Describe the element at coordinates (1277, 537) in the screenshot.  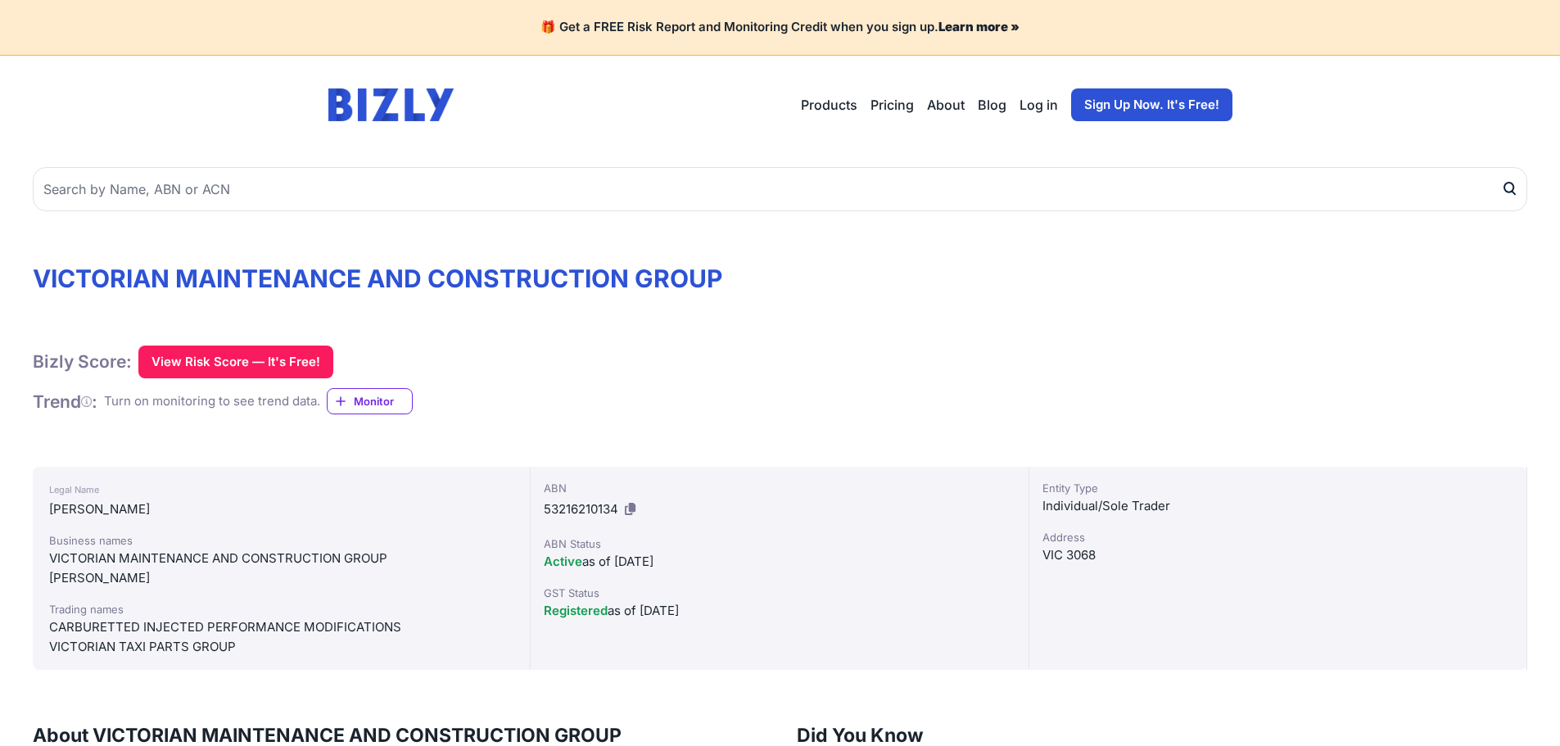
I see `div: Address` at that location.